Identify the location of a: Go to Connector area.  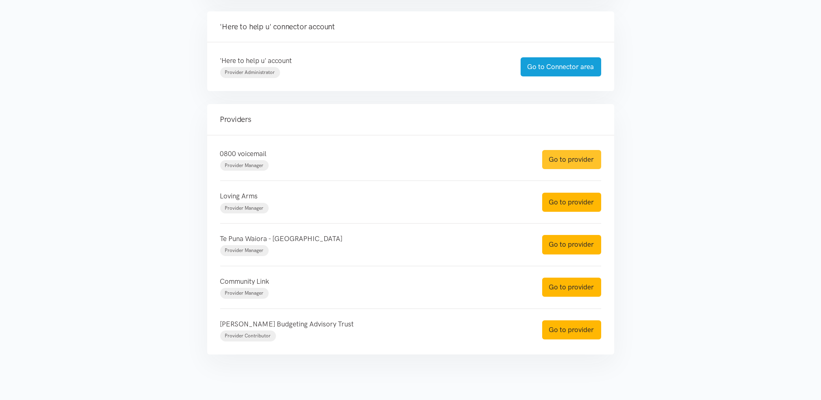
(561, 67).